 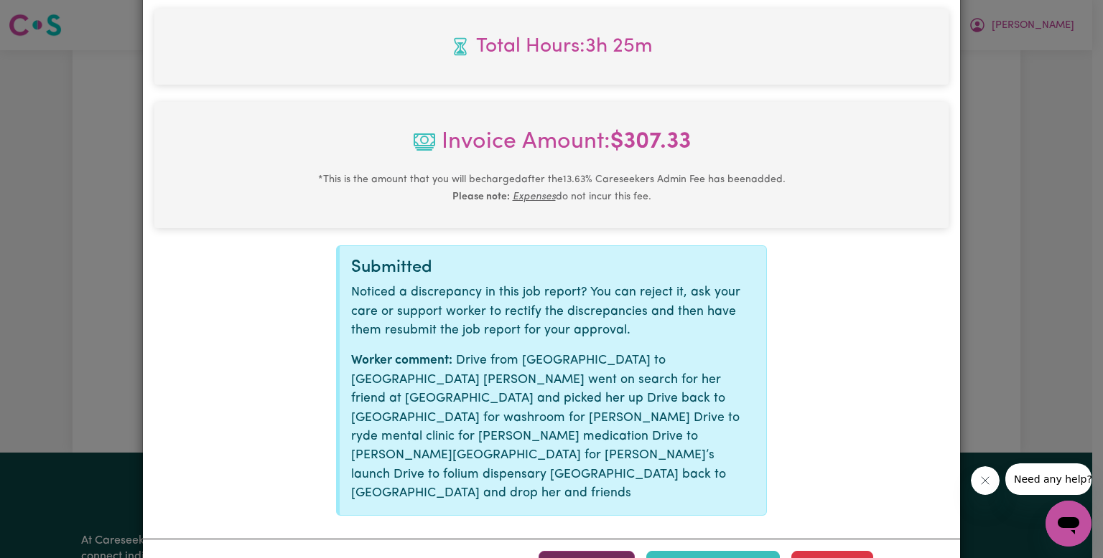 I want to click on span: Total hours worked: 3 hours 25 minutes, so click(x=551, y=47).